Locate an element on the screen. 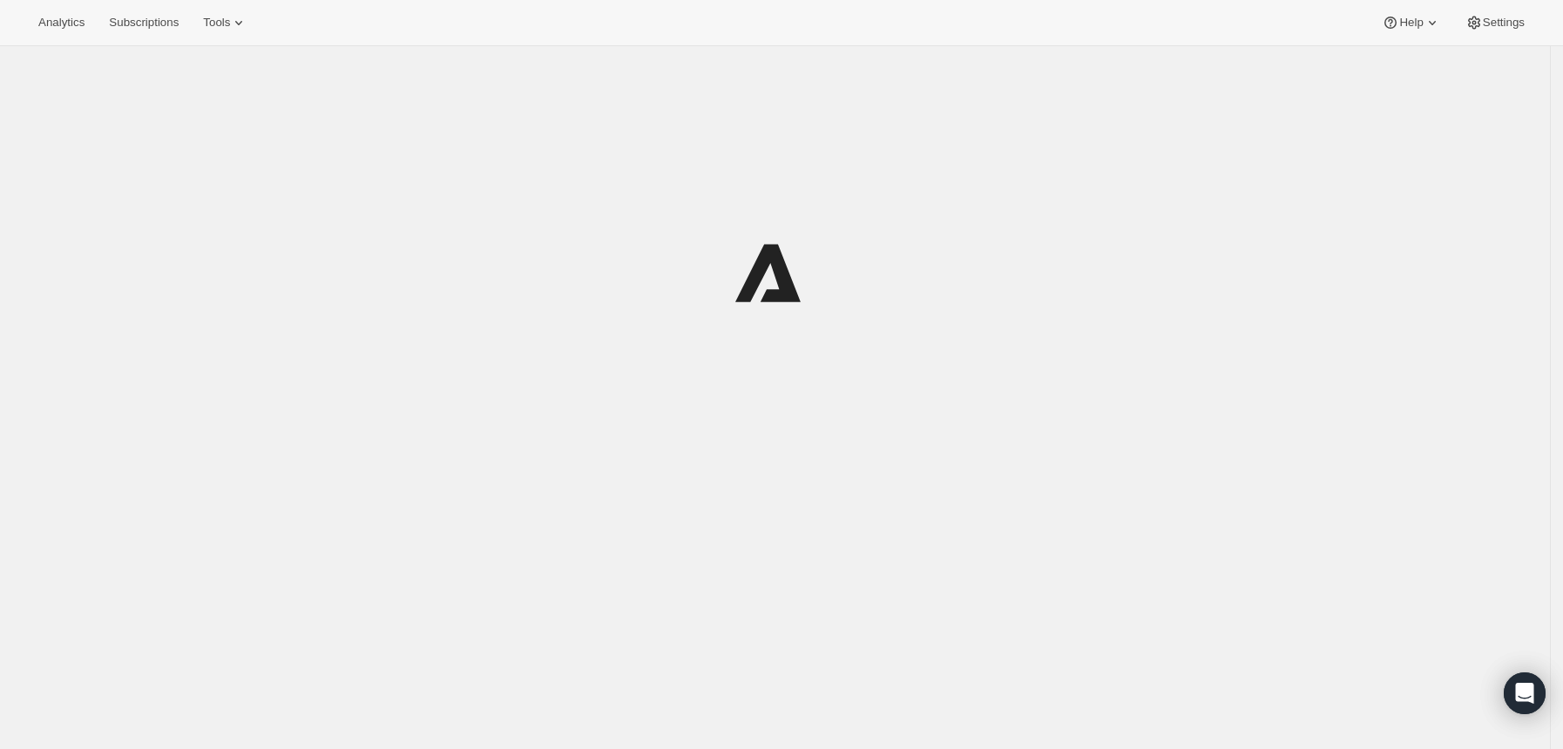  button: Help is located at coordinates (1411, 23).